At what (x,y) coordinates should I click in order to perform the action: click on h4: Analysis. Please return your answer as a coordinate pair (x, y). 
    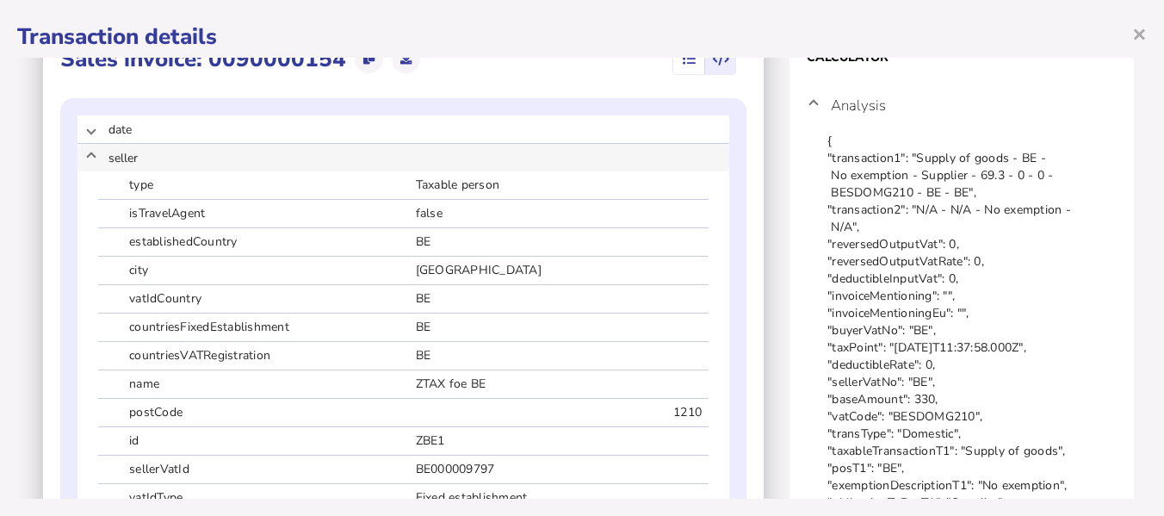
    Looking at the image, I should click on (859, 105).